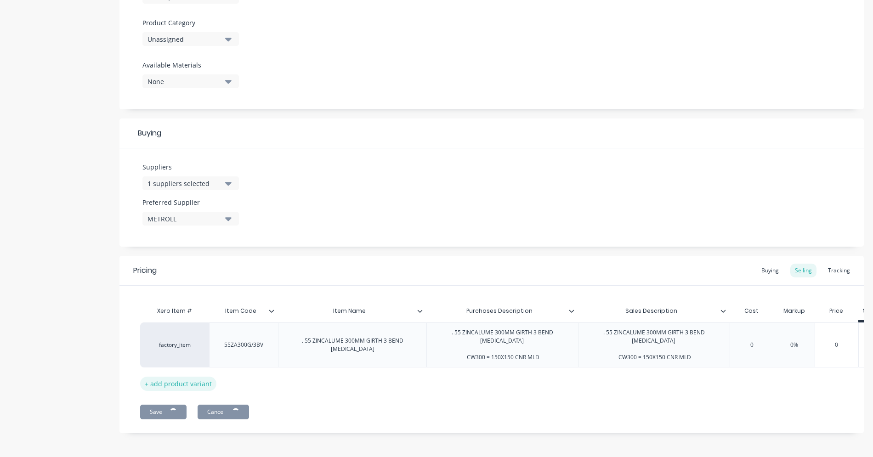  I want to click on div: Pricing, so click(145, 271).